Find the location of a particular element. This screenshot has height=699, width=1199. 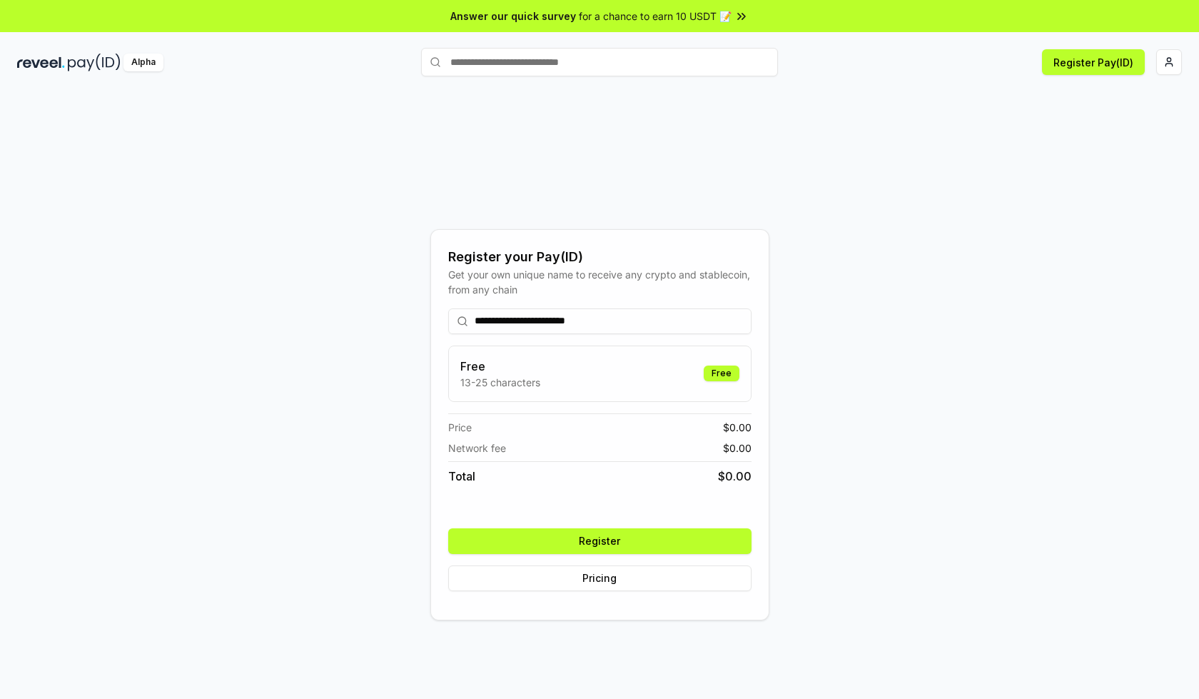

button: Register is located at coordinates (600, 541).